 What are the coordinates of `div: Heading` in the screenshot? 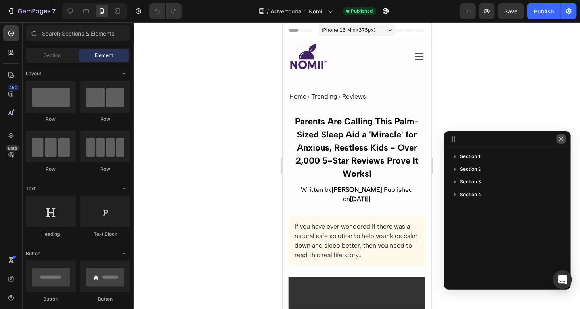 It's located at (51, 234).